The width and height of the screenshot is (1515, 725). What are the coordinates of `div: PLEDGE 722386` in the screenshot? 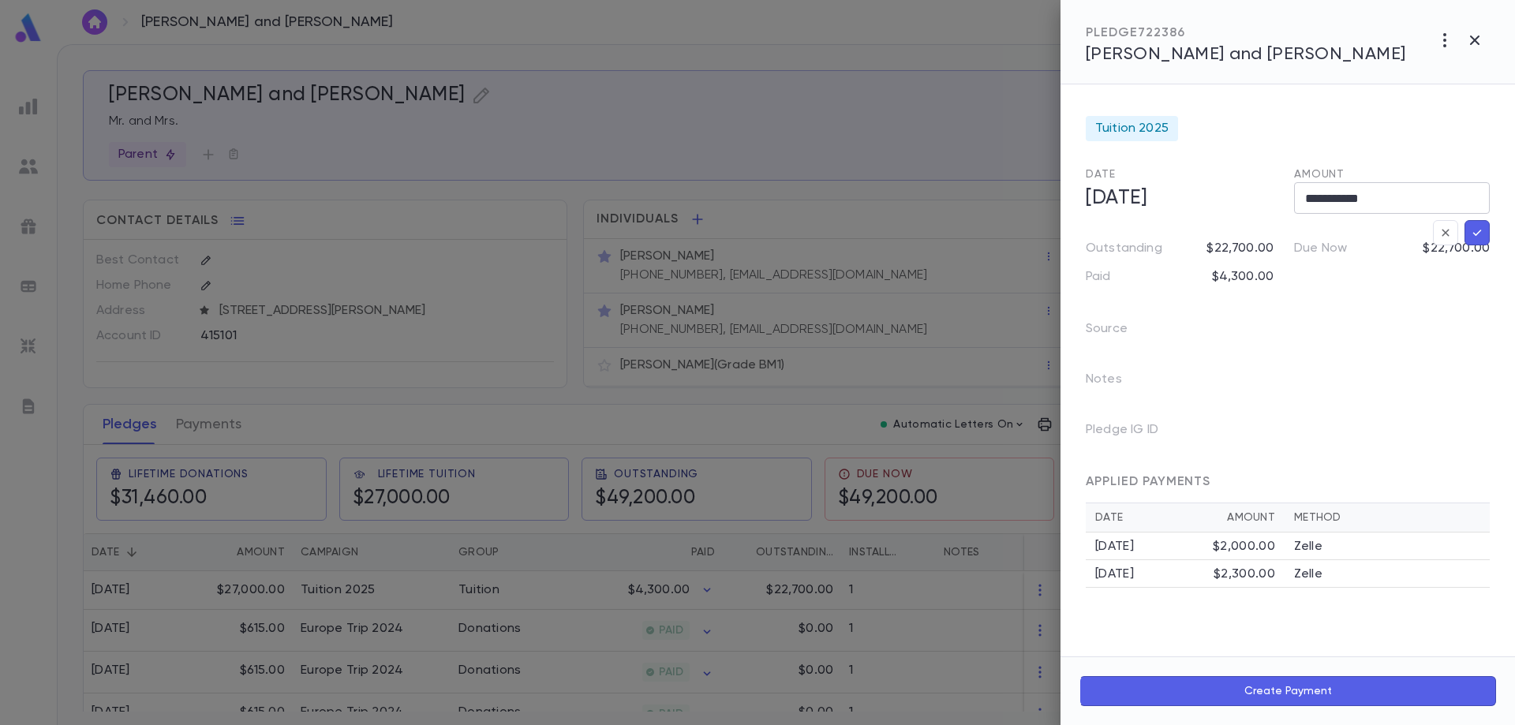 It's located at (1246, 33).